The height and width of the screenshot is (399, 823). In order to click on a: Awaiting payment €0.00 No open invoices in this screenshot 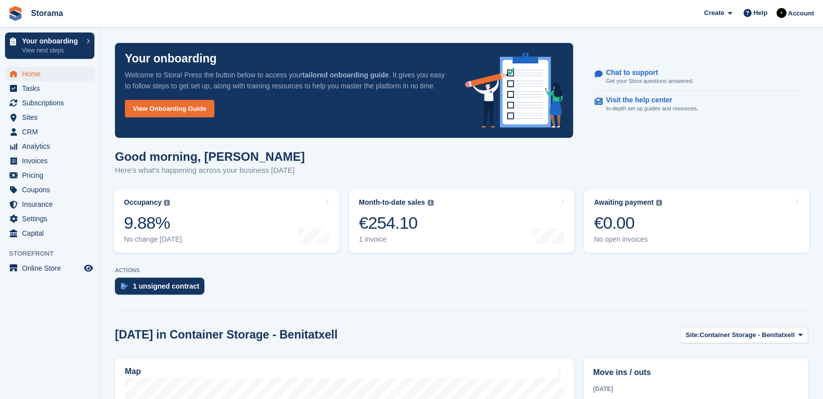, I will do `click(696, 221)`.